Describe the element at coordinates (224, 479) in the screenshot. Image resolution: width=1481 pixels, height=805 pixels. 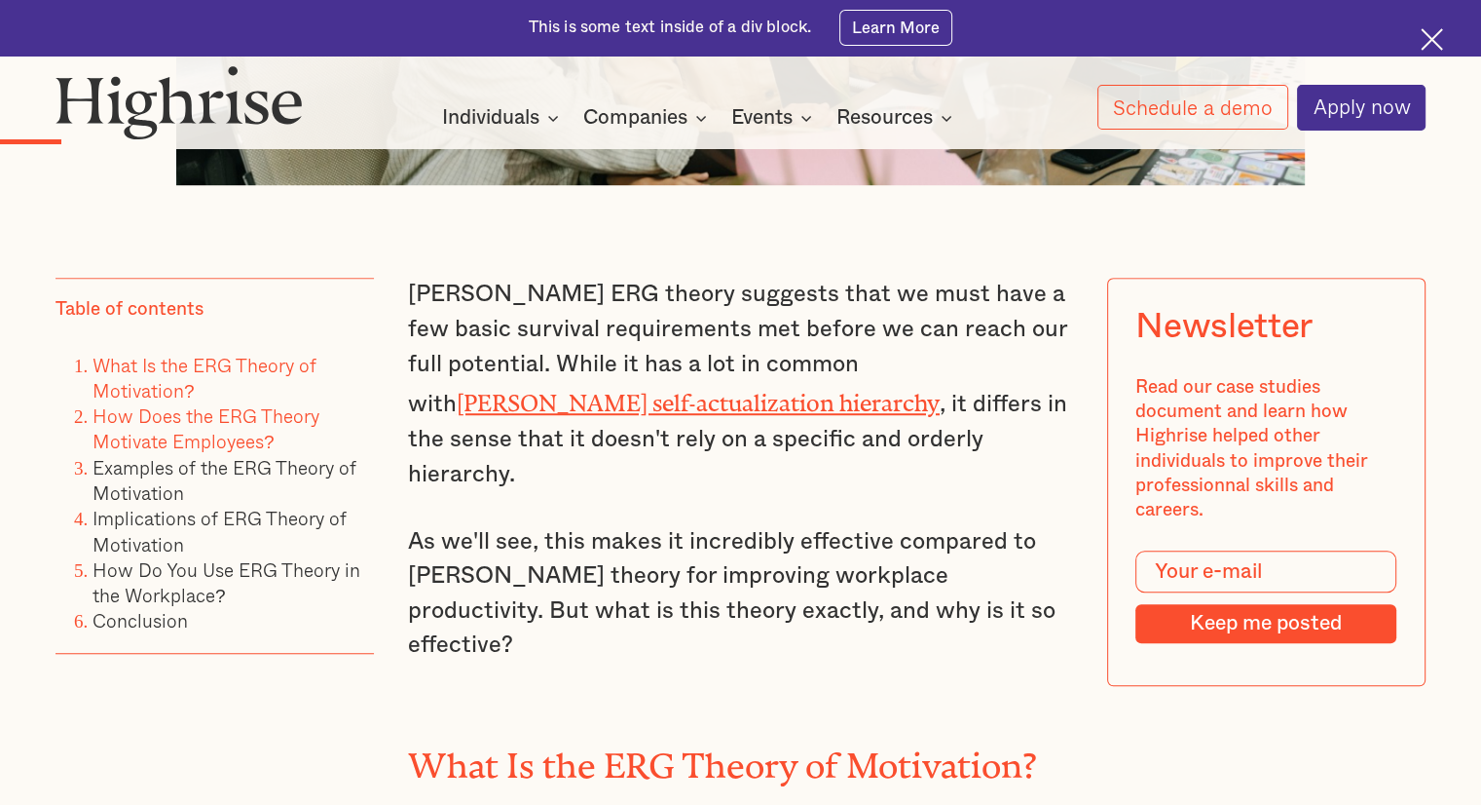
I see `a: Examples of the ERG Theory of Motivation` at that location.